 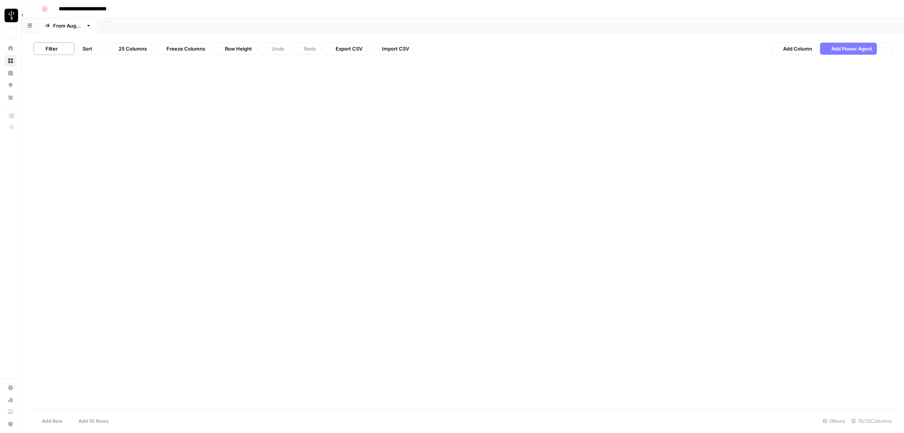 What do you see at coordinates (275, 49) in the screenshot?
I see `button: Undo` at bounding box center [275, 49].